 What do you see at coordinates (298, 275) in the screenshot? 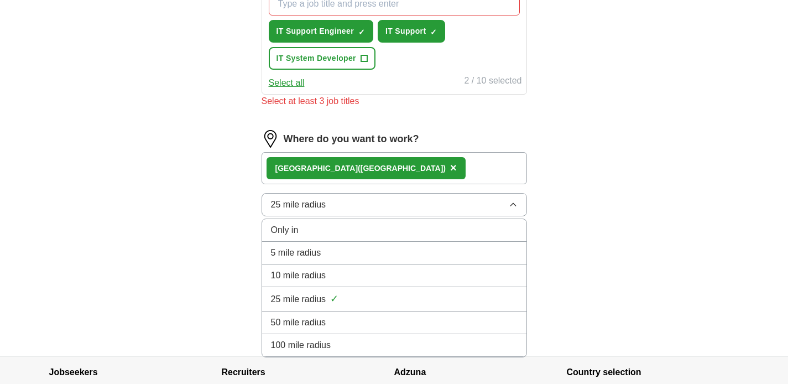
I see `span: 10 mile radius` at bounding box center [298, 275].